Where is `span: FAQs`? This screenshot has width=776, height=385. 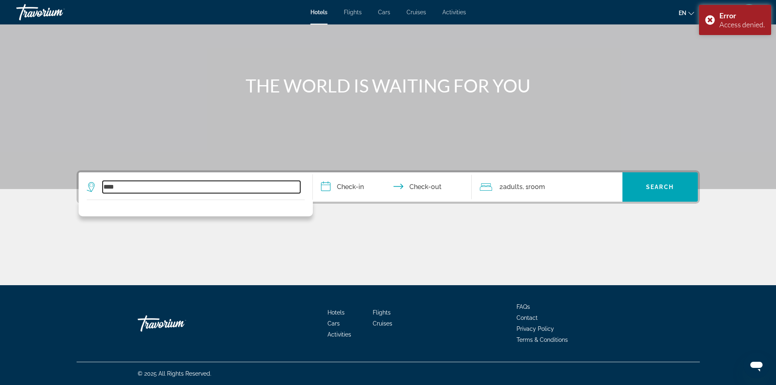
span: FAQs is located at coordinates (523, 307).